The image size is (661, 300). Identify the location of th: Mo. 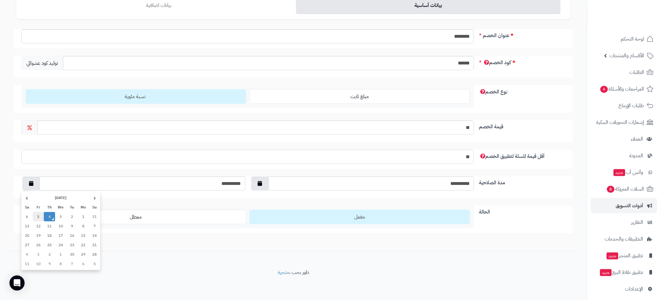
(83, 207).